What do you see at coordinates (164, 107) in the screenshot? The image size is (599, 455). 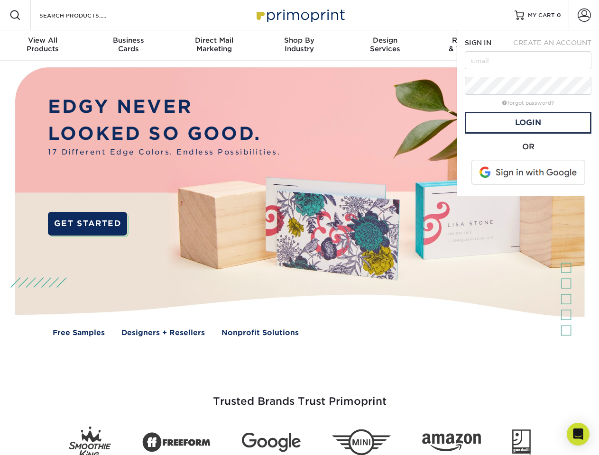 I see `p: EDGY NEVER` at bounding box center [164, 107].